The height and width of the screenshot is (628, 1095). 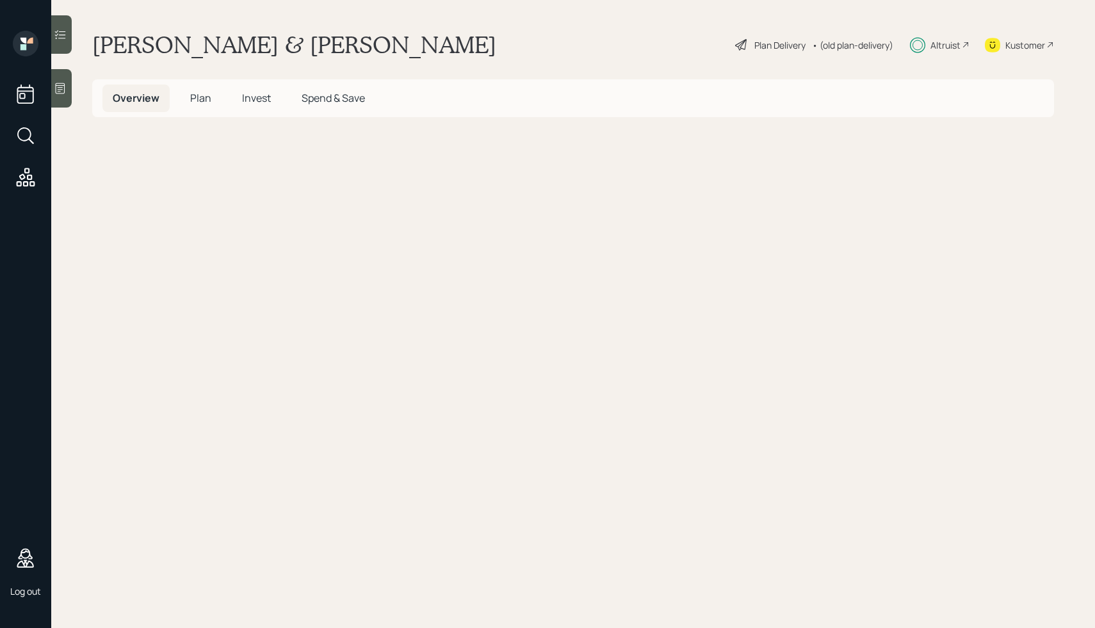 I want to click on span: Plan, so click(x=200, y=98).